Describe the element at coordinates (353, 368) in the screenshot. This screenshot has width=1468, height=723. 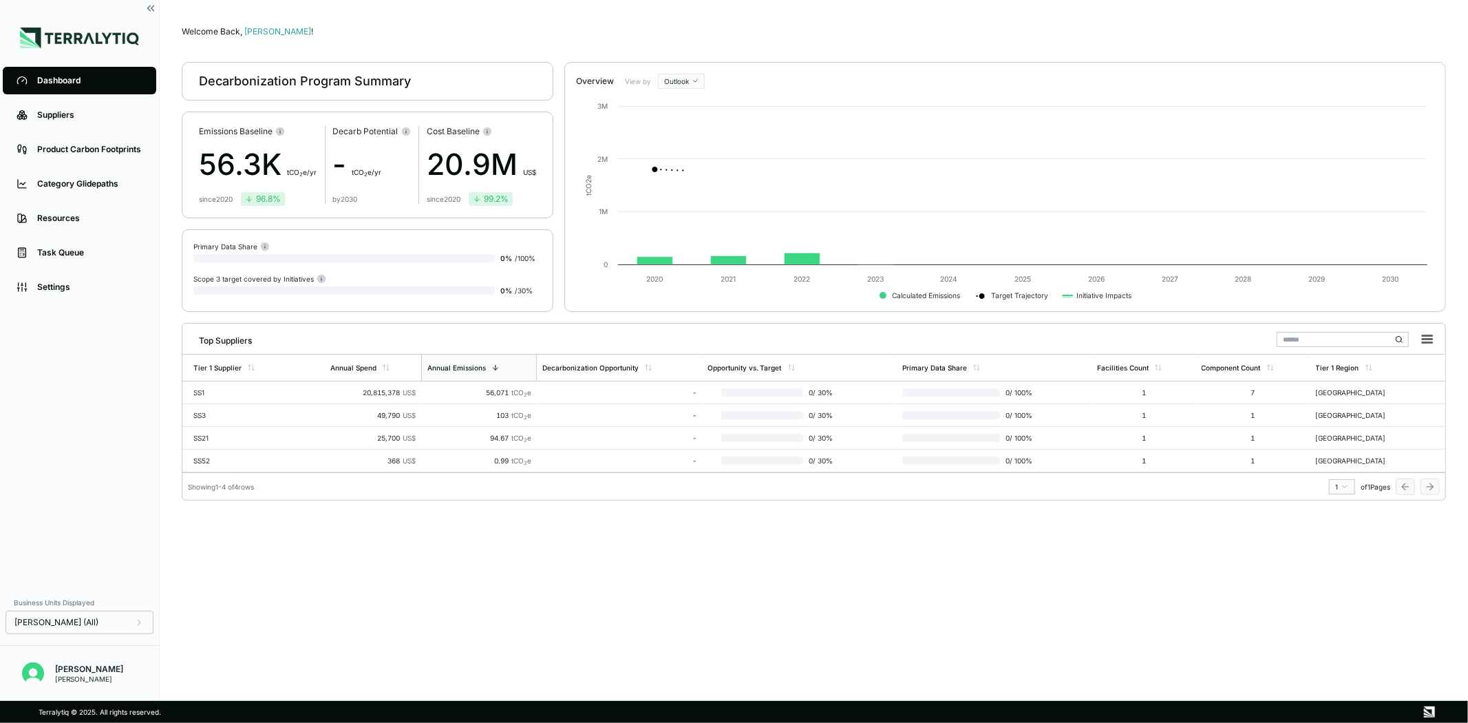
I see `div: Annual Spend` at that location.